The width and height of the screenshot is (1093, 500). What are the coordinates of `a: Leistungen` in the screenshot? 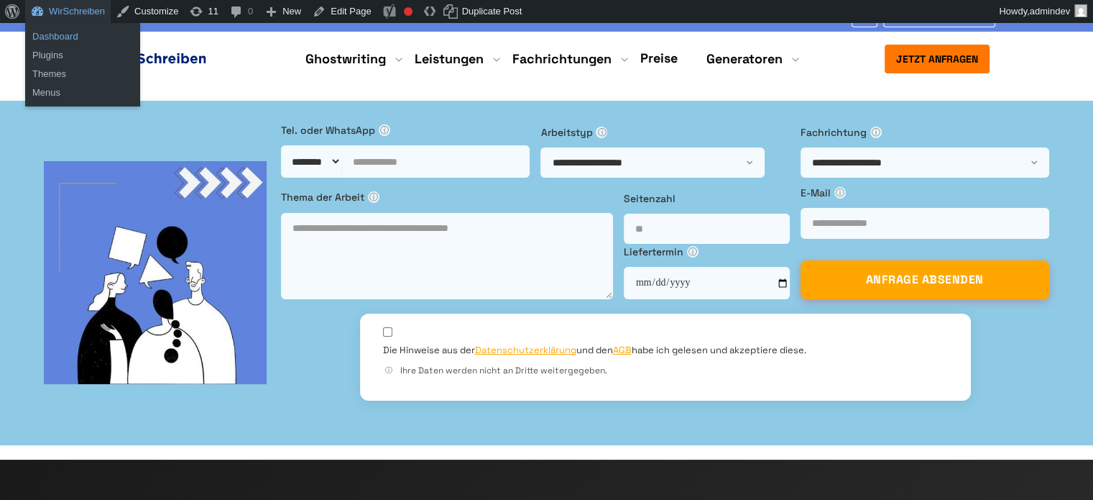 It's located at (449, 59).